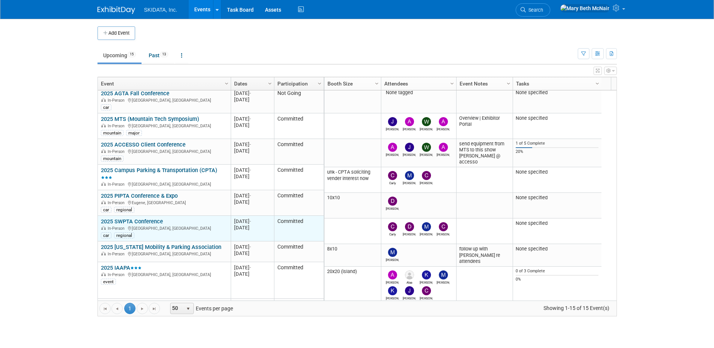 The width and height of the screenshot is (714, 348). I want to click on span: 1, so click(130, 308).